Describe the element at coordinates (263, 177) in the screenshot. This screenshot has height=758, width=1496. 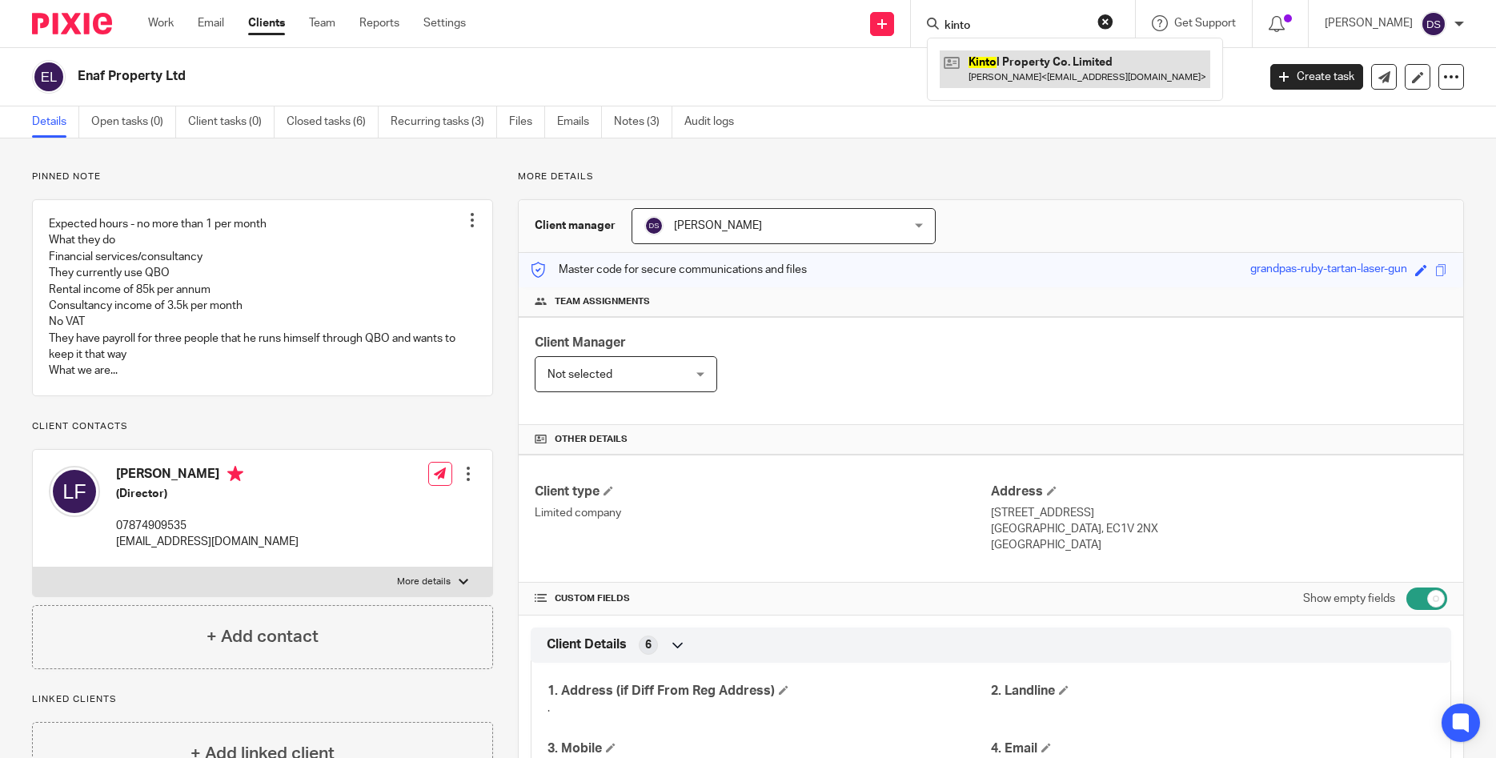
I see `p: Pinned note` at that location.